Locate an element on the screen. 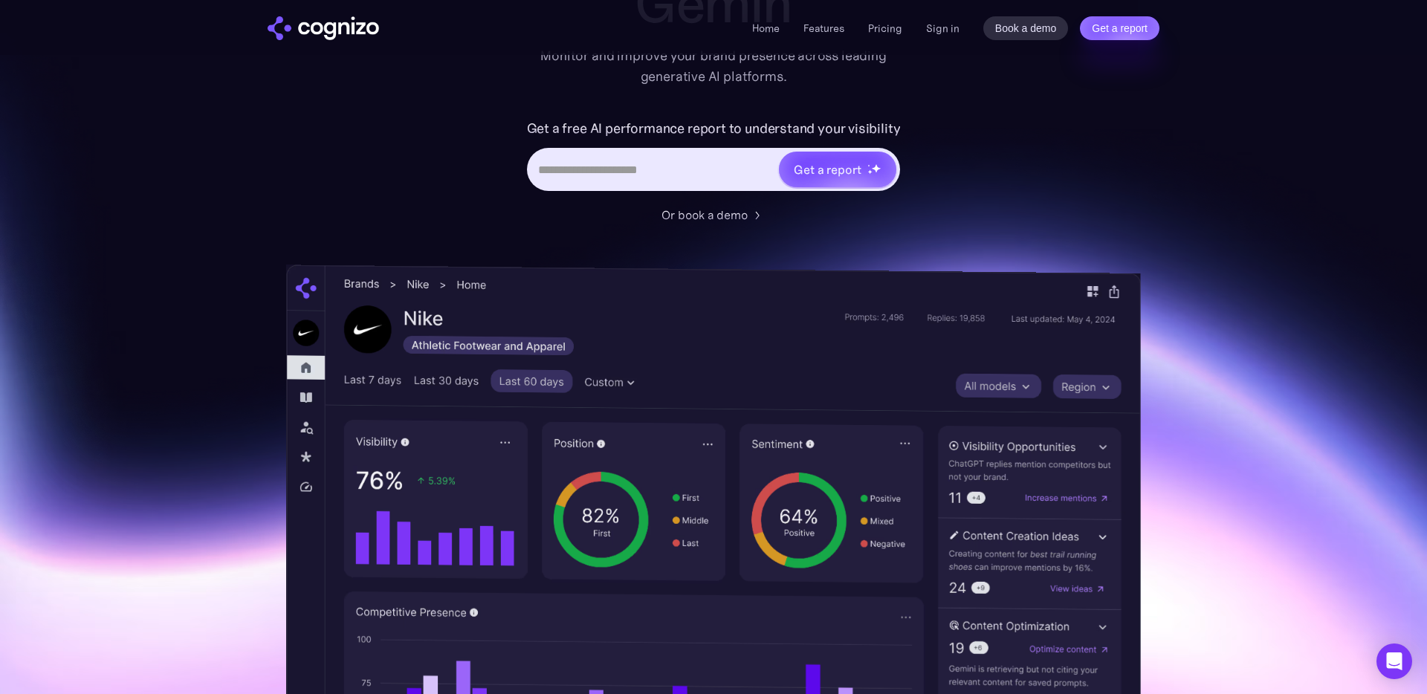  form: Hero URL Input Form is located at coordinates (713, 158).